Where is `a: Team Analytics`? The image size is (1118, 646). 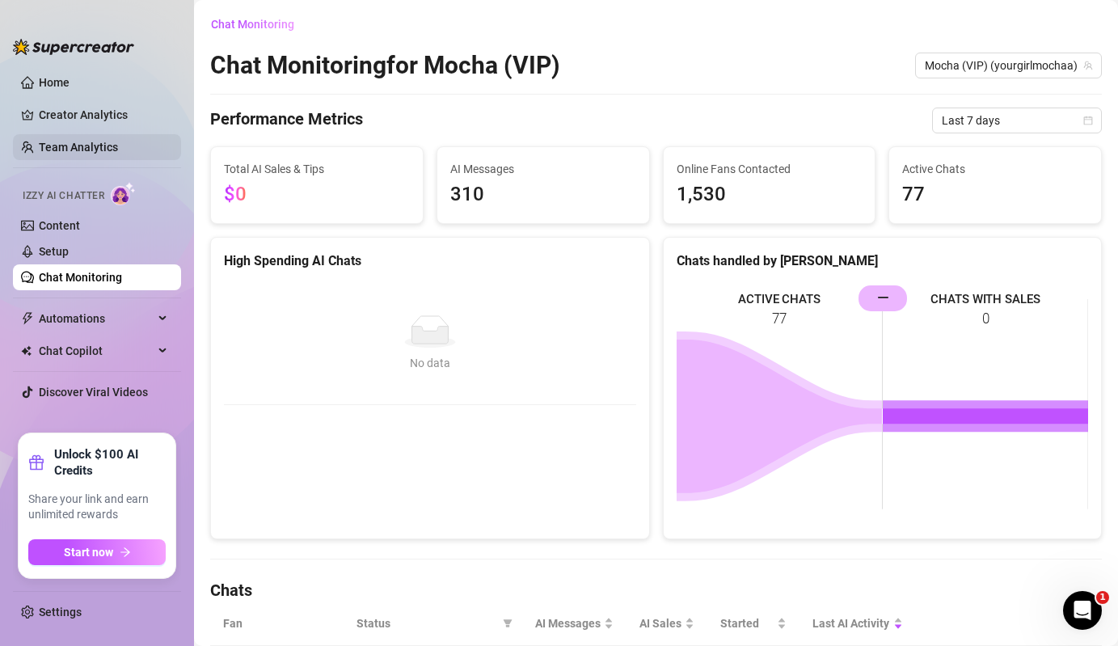
a: Team Analytics is located at coordinates (78, 147).